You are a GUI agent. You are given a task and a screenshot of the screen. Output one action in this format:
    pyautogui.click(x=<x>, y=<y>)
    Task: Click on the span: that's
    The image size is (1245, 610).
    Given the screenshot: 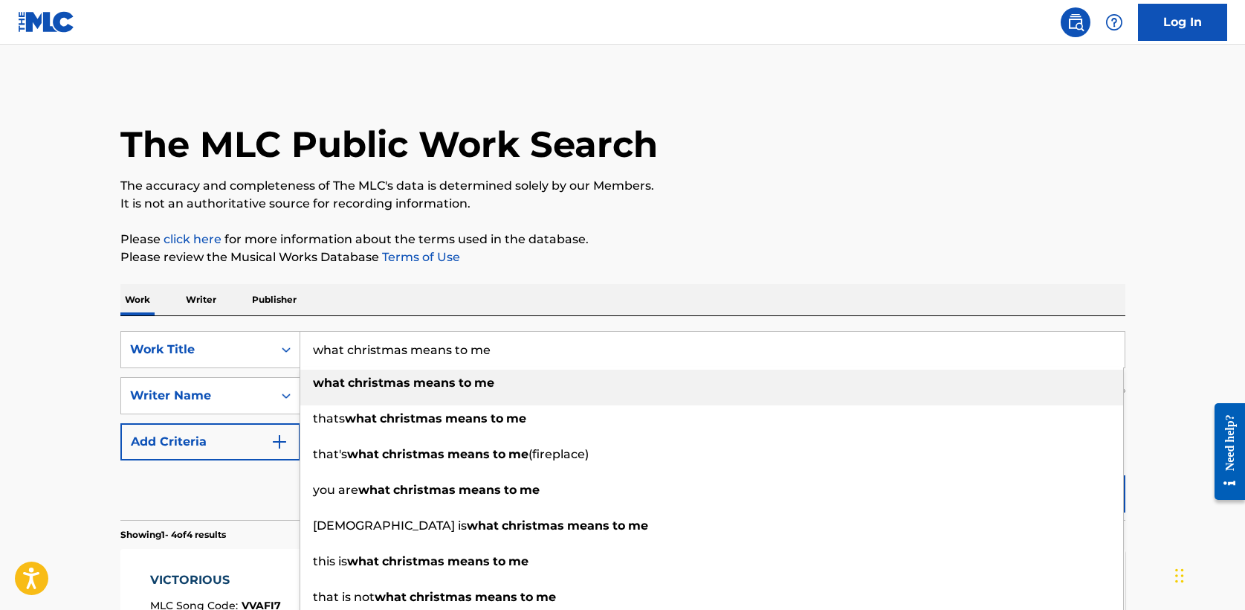 What is the action you would take?
    pyautogui.click(x=330, y=454)
    